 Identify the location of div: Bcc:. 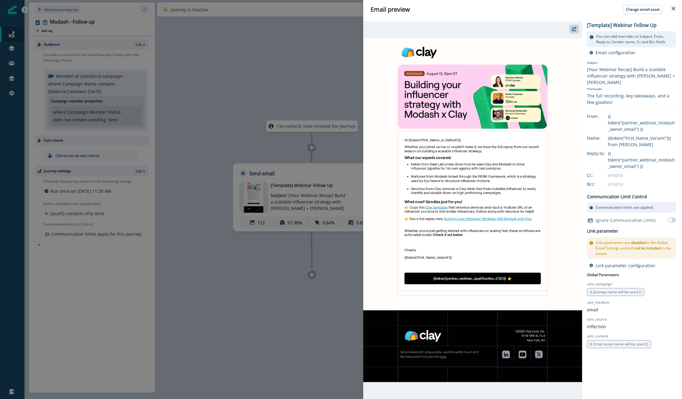
(602, 184).